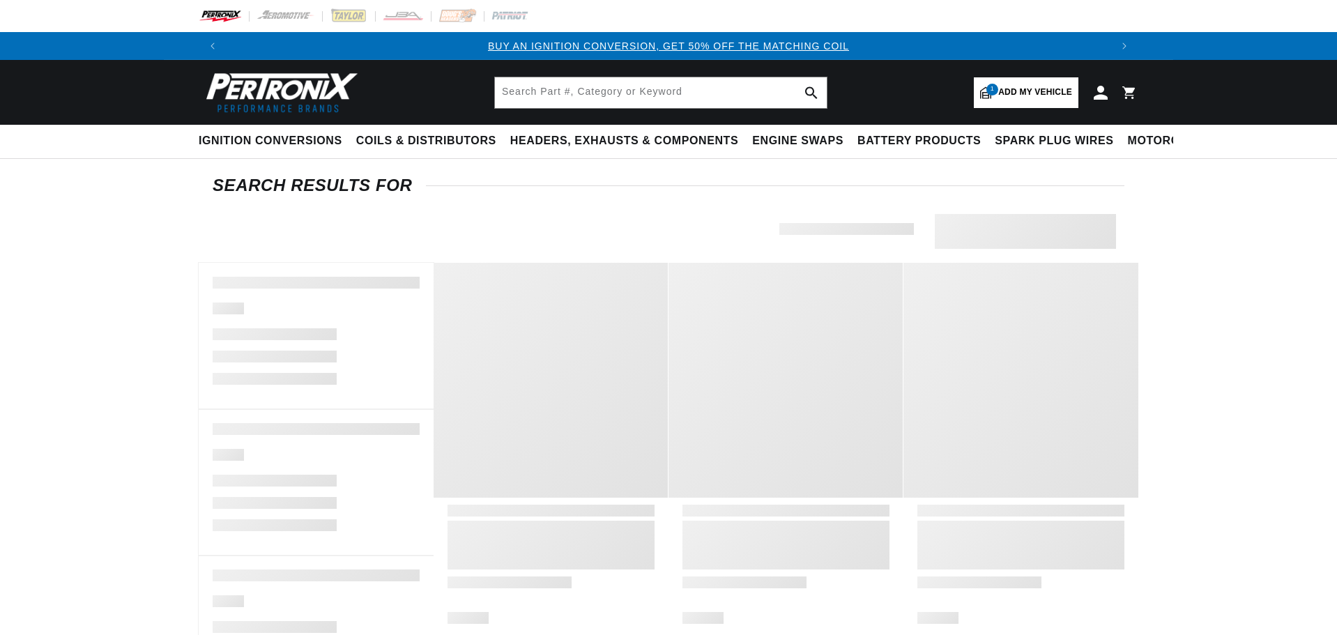 Image resolution: width=1337 pixels, height=635 pixels. Describe the element at coordinates (271, 141) in the screenshot. I see `span: Ignition Conversions` at that location.